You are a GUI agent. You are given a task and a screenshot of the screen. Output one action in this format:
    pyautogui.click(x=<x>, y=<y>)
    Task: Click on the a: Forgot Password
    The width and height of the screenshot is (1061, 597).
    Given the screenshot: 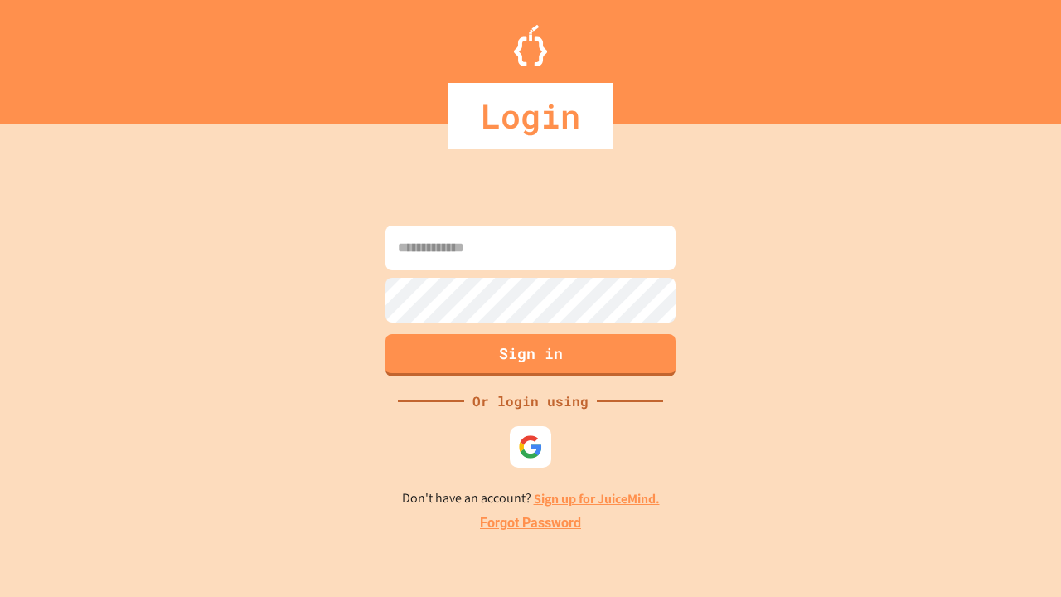 What is the action you would take?
    pyautogui.click(x=531, y=523)
    